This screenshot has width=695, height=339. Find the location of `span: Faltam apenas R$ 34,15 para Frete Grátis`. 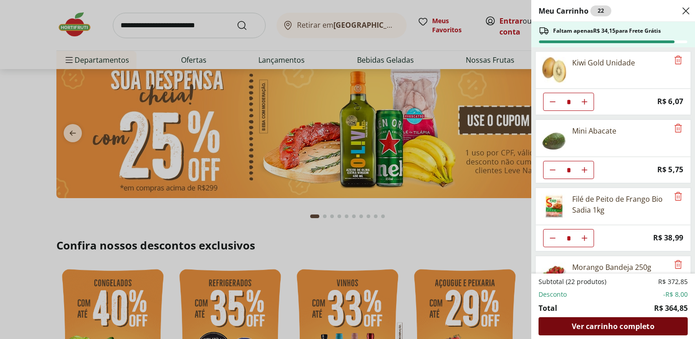

span: Faltam apenas R$ 34,15 para Frete Grátis is located at coordinates (607, 31).